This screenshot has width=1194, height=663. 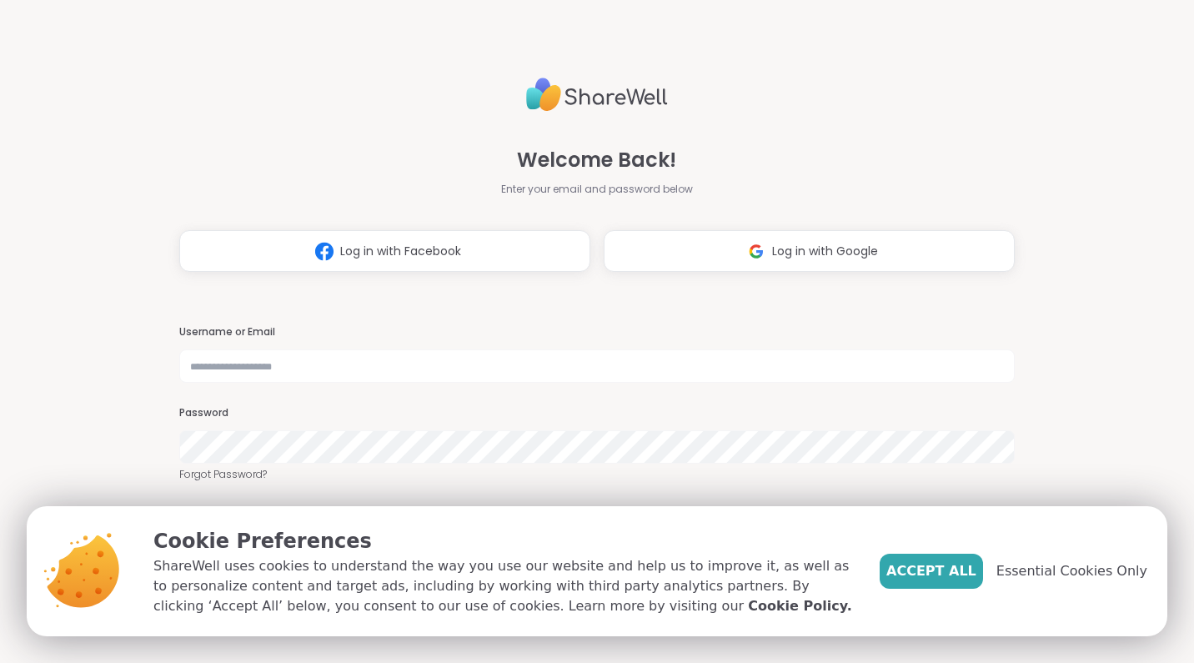 I want to click on span: Essential Cookies Only, so click(x=1071, y=571).